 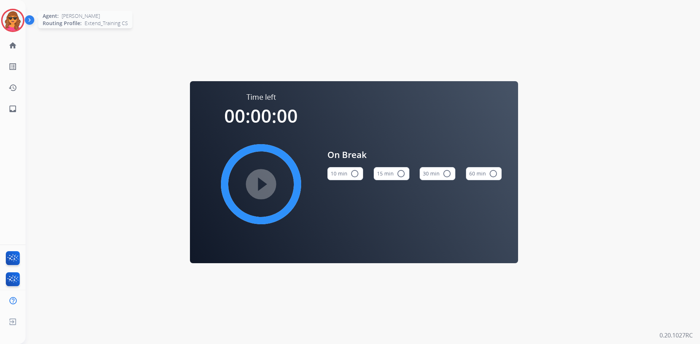 What do you see at coordinates (13, 46) in the screenshot?
I see `mat-icon: home` at bounding box center [13, 46].